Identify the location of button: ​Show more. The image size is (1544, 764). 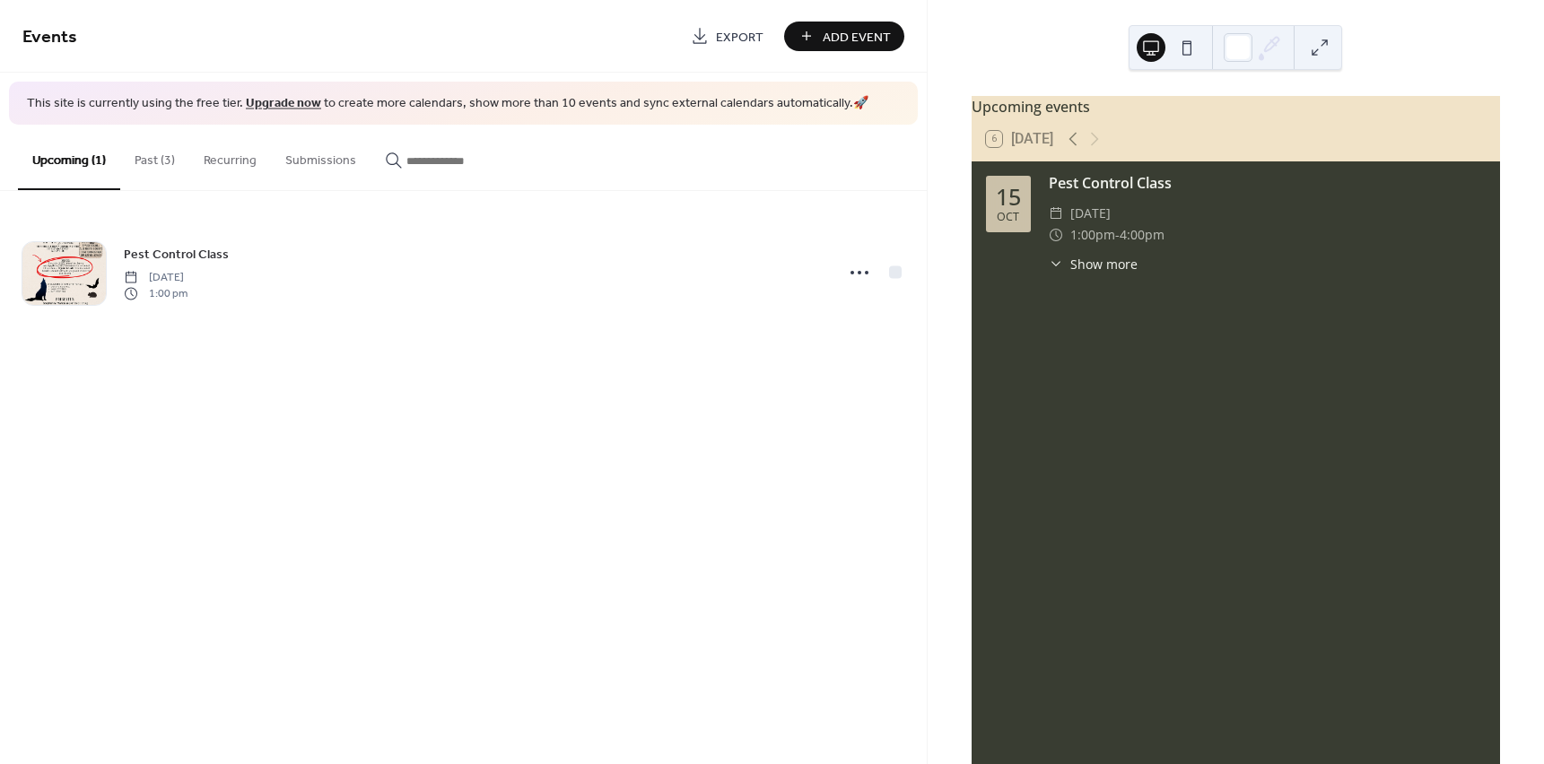
(1093, 264).